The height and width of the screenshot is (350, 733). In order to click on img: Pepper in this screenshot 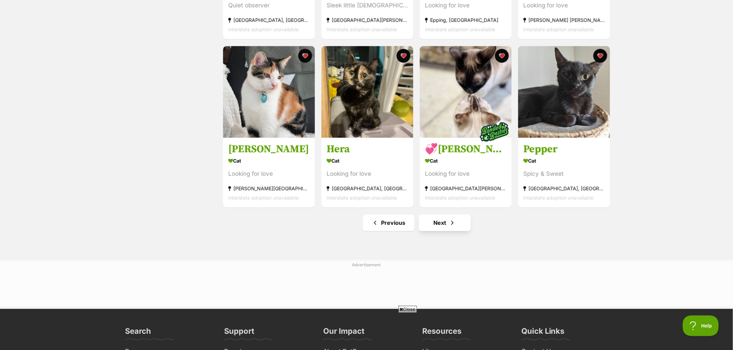, I will do `click(564, 92)`.